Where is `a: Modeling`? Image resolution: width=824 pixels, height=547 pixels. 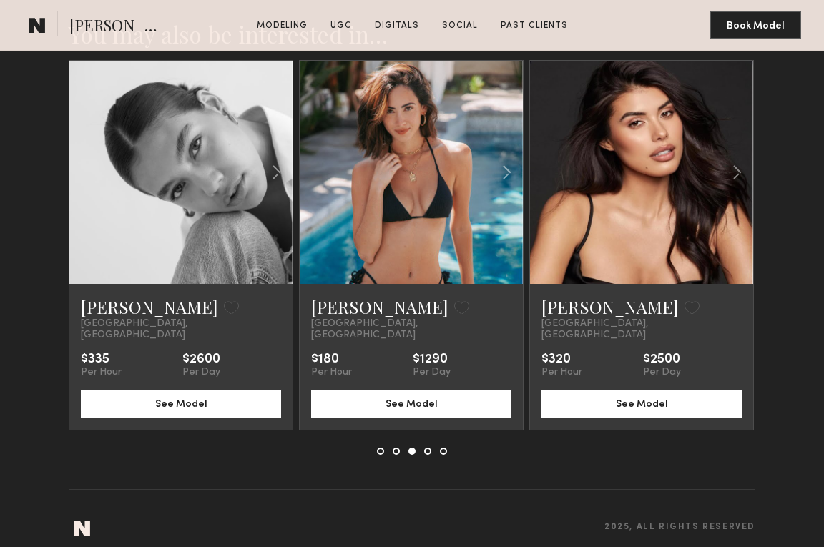 a: Modeling is located at coordinates (282, 26).